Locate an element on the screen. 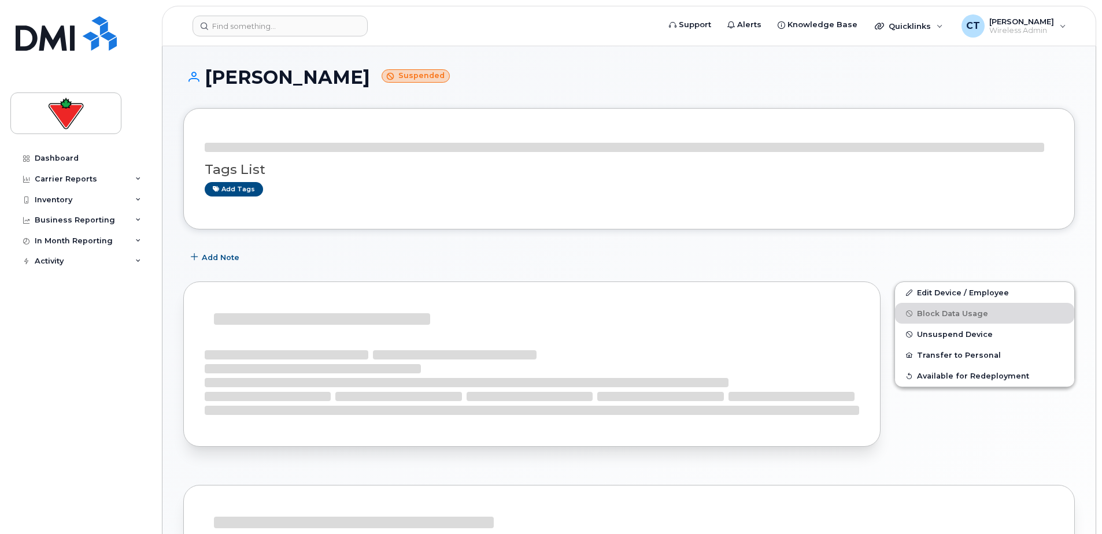 This screenshot has width=1102, height=534. button: Transfer to Personal is located at coordinates (985, 355).